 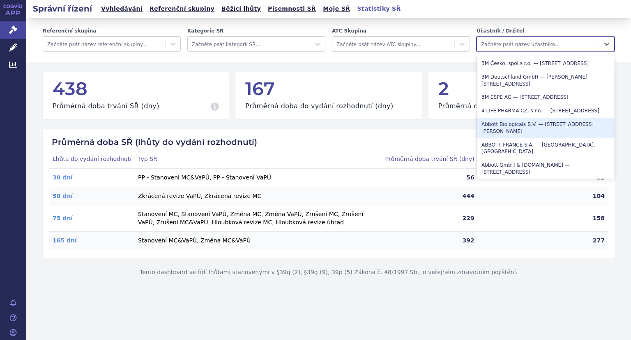 I want to click on th: 165 dní, so click(x=92, y=240).